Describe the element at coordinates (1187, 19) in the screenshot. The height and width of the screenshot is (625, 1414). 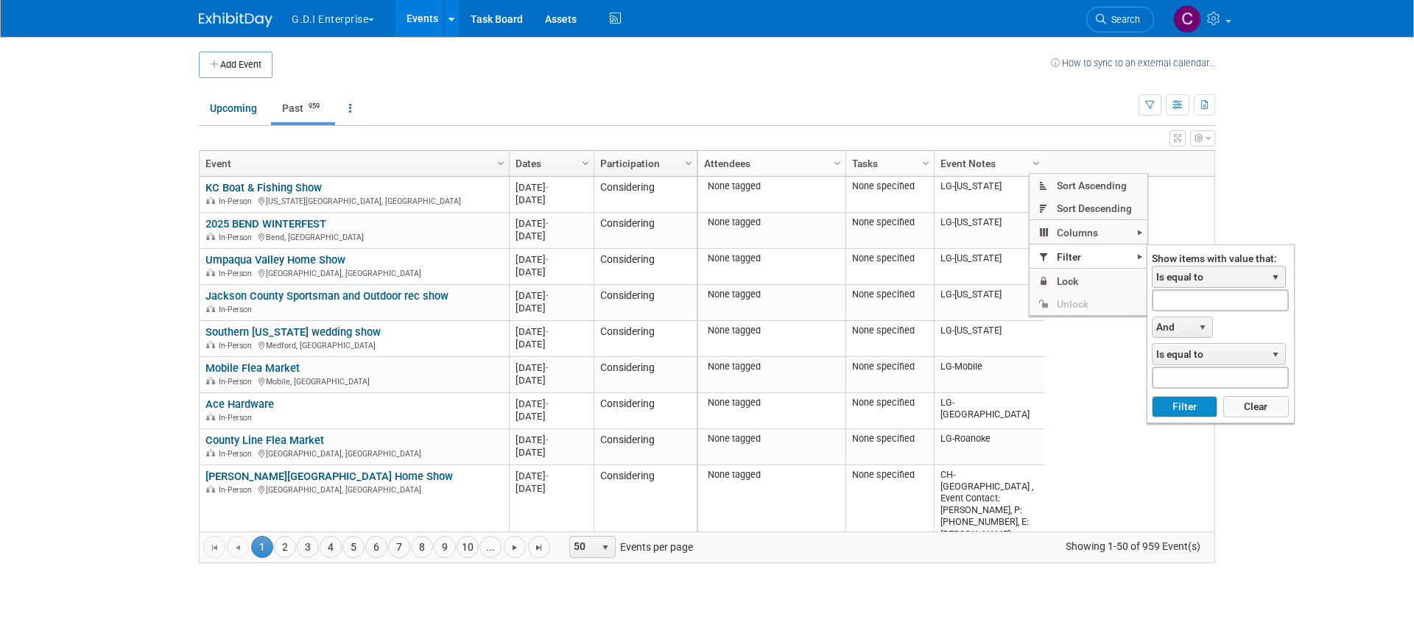
I see `img: Clayton Stackpole` at that location.